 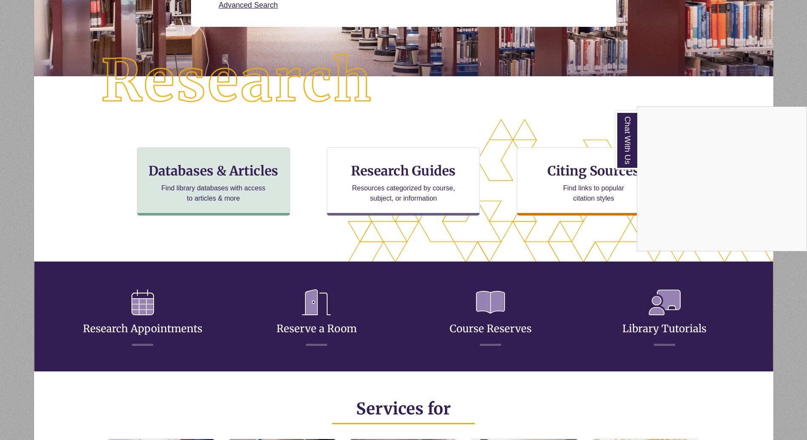 What do you see at coordinates (214, 171) in the screenshot?
I see `h3: Databases & Articles` at bounding box center [214, 171].